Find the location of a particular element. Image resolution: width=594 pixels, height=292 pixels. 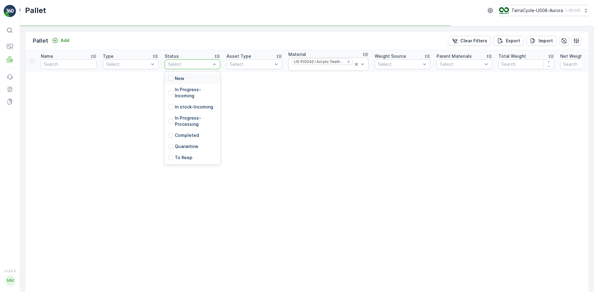

button: Clear Filters is located at coordinates (469, 41).